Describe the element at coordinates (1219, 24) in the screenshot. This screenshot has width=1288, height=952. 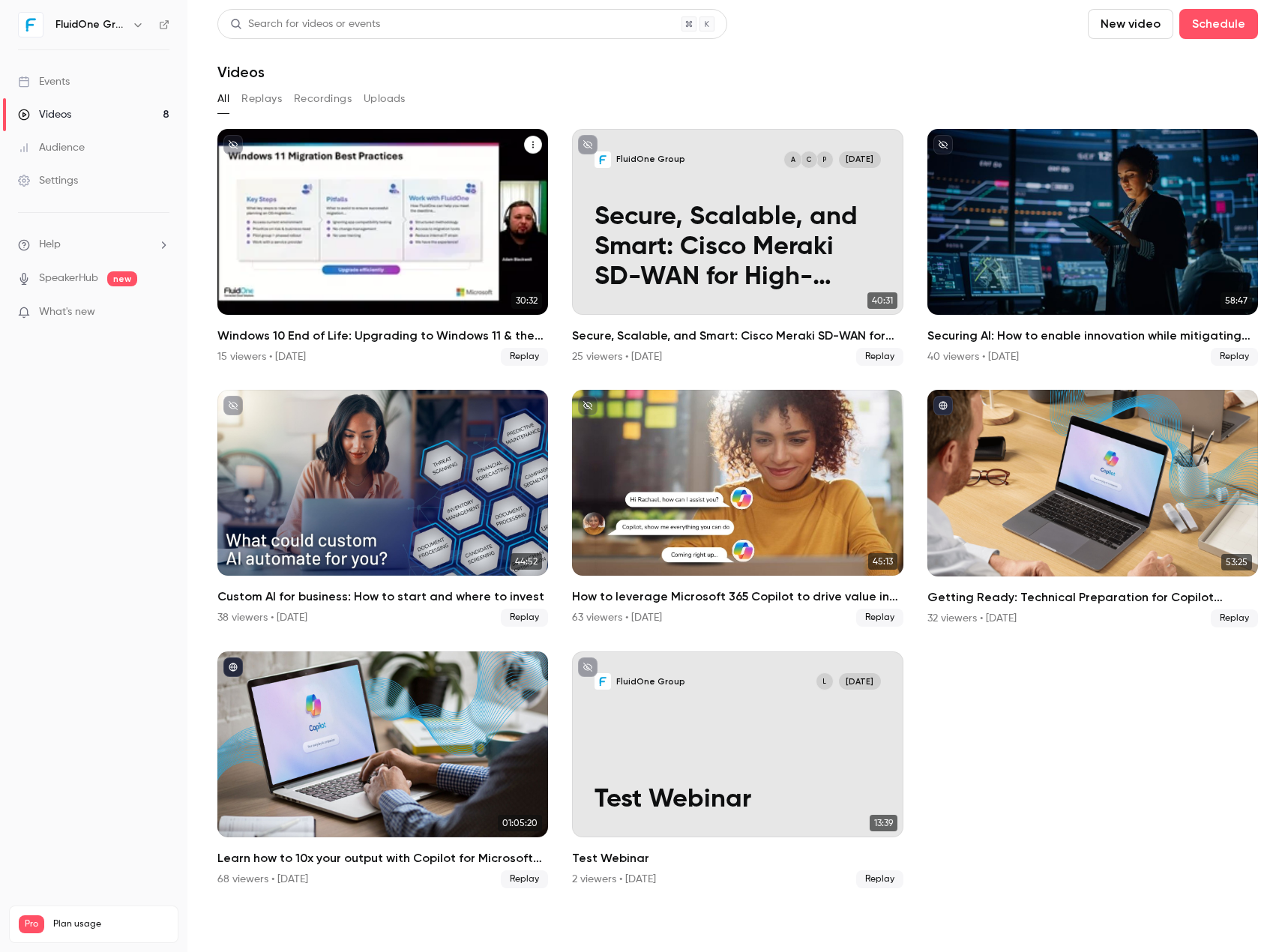
I see `button: Schedule` at that location.